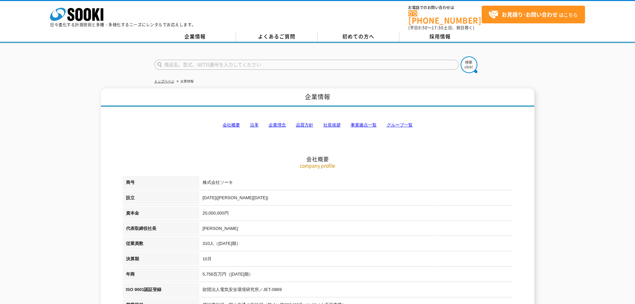  Describe the element at coordinates (277, 125) in the screenshot. I see `a: 企業理念` at that location.